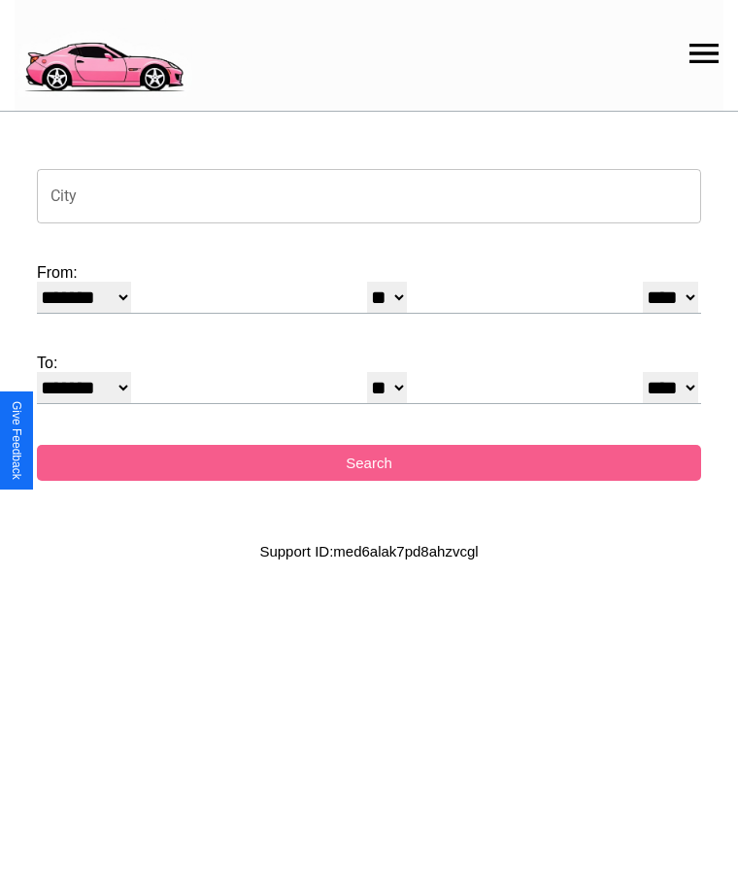 This screenshot has width=738, height=881. Describe the element at coordinates (369, 273) in the screenshot. I see `label: From:` at that location.